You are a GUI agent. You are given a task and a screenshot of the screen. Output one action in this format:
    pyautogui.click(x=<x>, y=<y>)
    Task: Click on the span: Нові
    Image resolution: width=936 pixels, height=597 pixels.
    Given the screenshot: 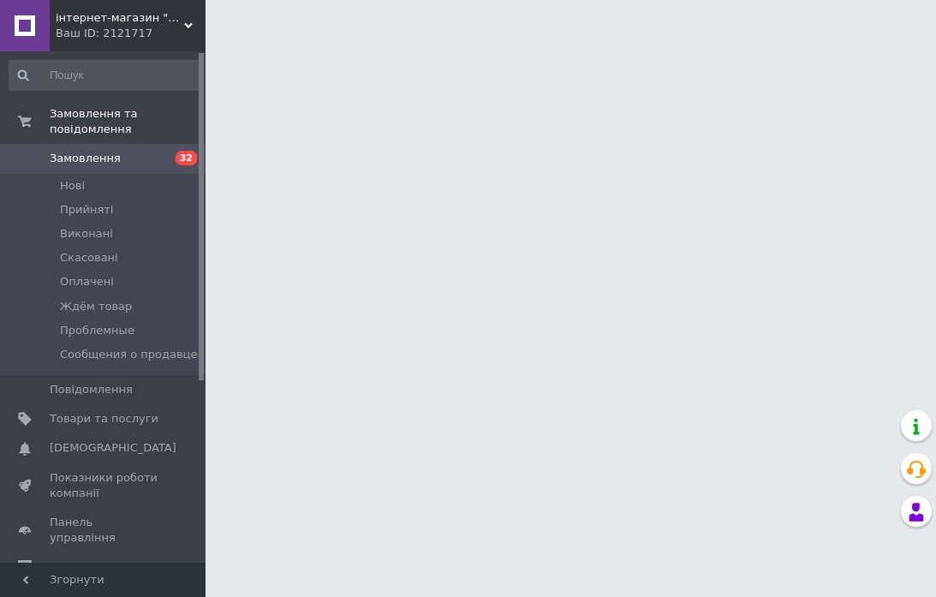 What is the action you would take?
    pyautogui.click(x=72, y=186)
    